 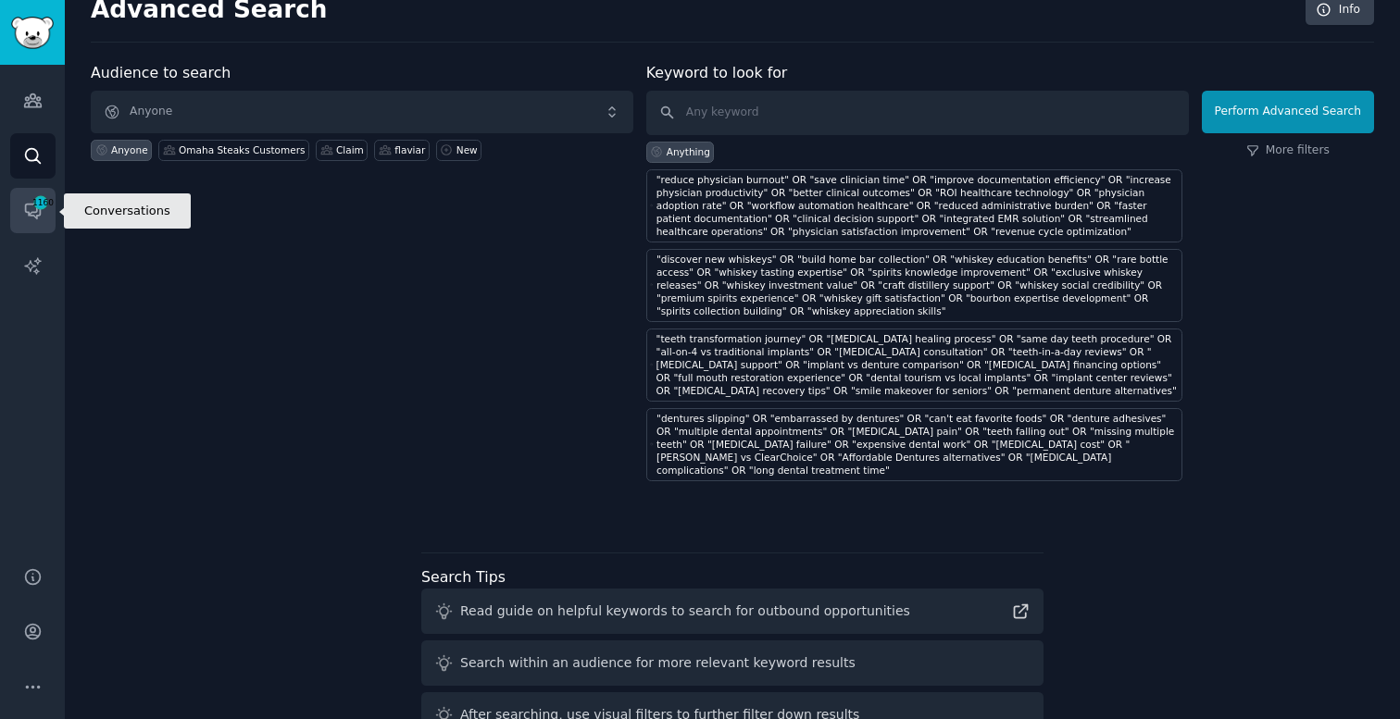 I want to click on button: Anyone, so click(x=362, y=112).